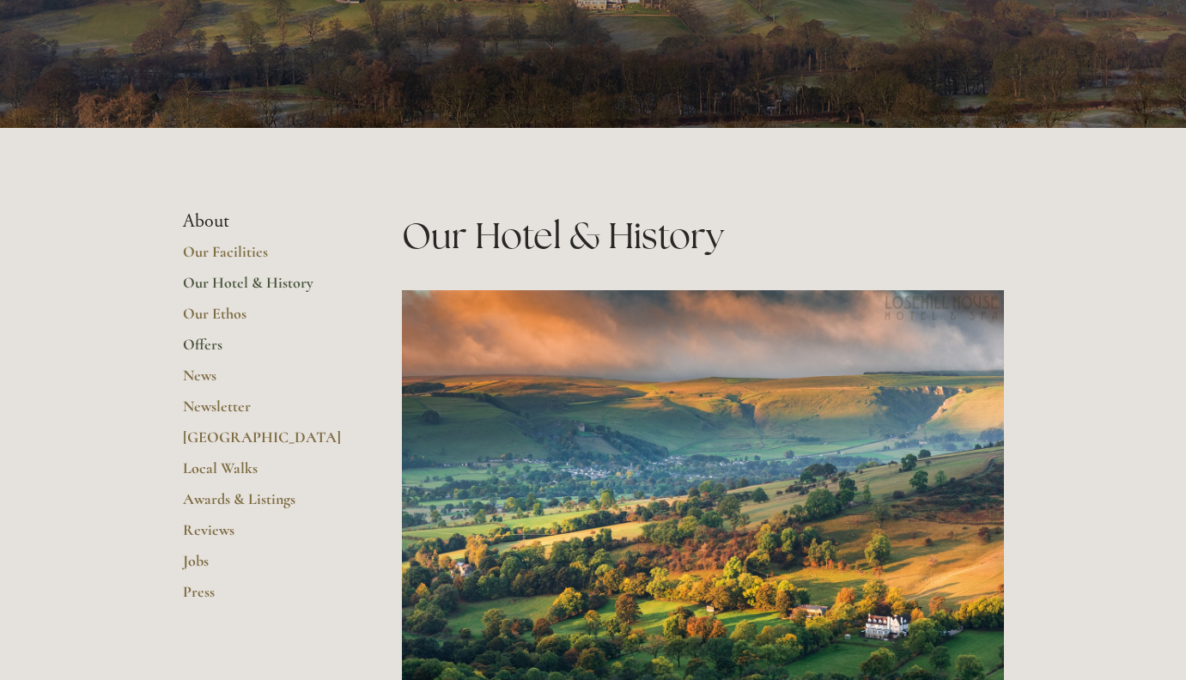 The width and height of the screenshot is (1186, 680). What do you see at coordinates (264, 505) in the screenshot?
I see `a: Awards & Listings` at bounding box center [264, 505].